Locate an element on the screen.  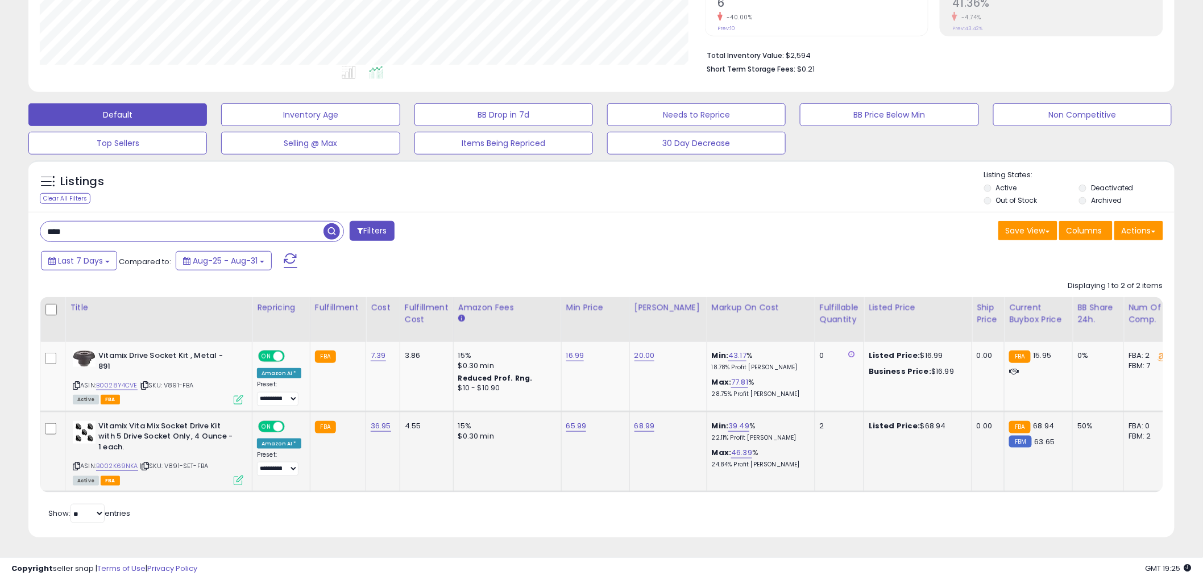
h5: Listings is located at coordinates (82, 182).